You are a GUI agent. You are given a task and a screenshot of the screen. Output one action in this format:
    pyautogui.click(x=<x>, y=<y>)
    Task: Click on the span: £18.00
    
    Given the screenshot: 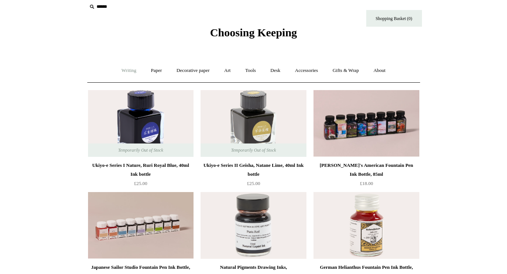 What is the action you would take?
    pyautogui.click(x=367, y=183)
    